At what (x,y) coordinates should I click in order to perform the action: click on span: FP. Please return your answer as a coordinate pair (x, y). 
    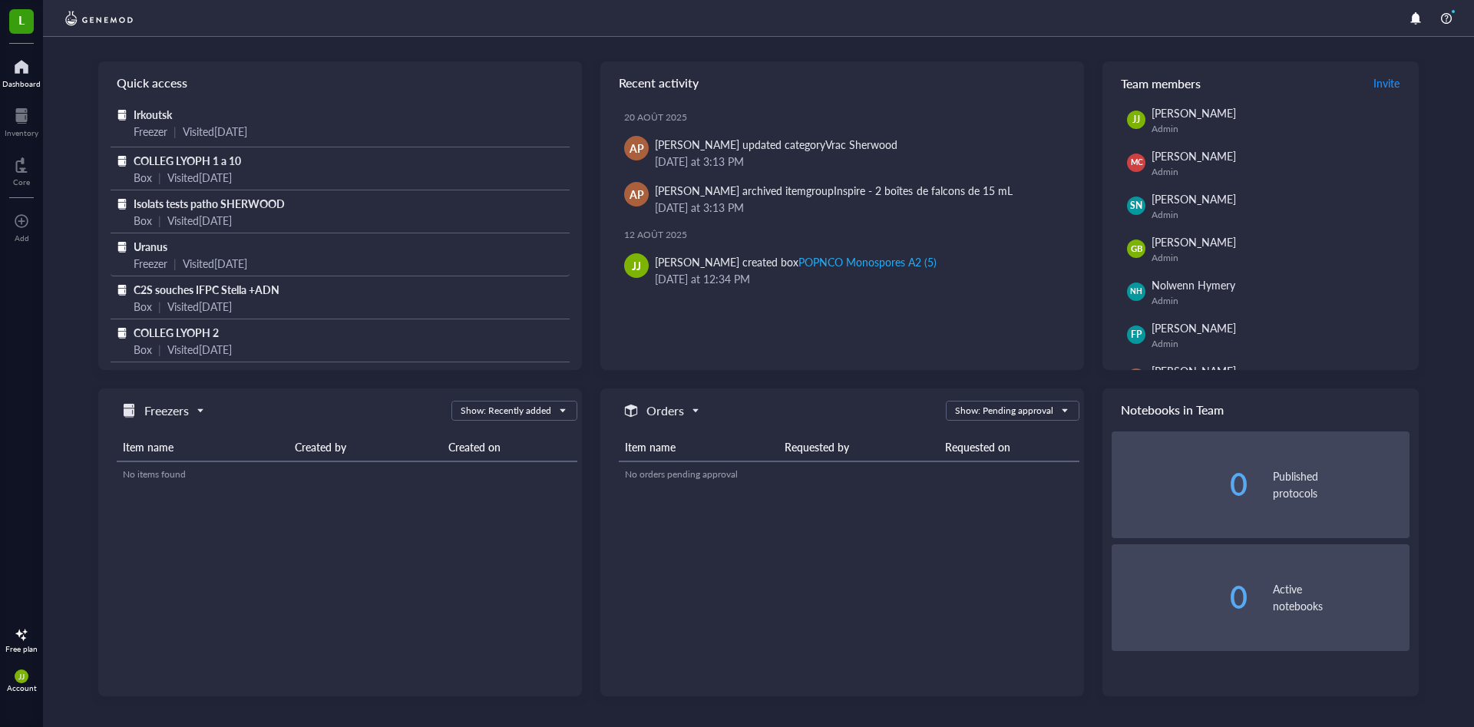
    Looking at the image, I should click on (1136, 335).